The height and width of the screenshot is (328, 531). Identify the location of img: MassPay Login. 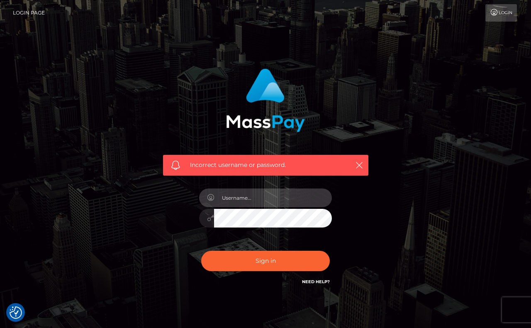
(265, 100).